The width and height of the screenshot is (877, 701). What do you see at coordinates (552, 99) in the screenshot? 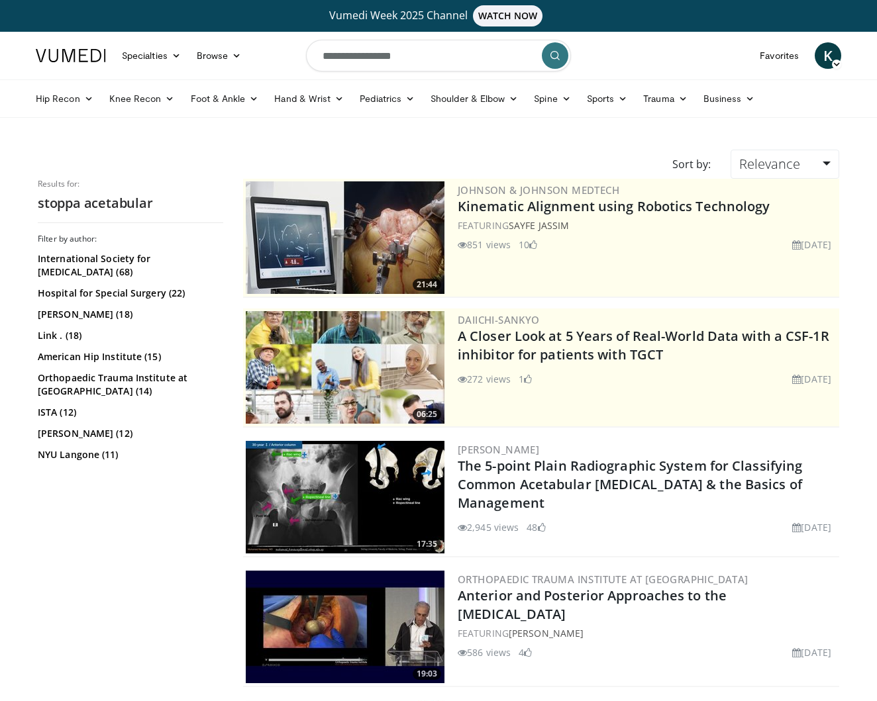
I see `a: Spine` at bounding box center [552, 99].